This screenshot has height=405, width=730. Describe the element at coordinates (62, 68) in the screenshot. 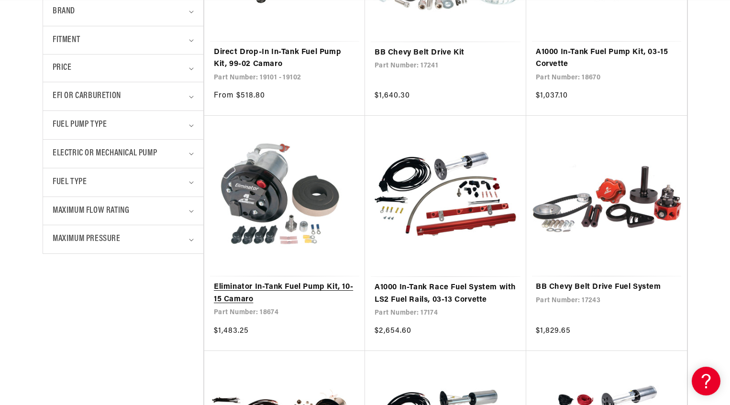

I see `span: Price` at that location.